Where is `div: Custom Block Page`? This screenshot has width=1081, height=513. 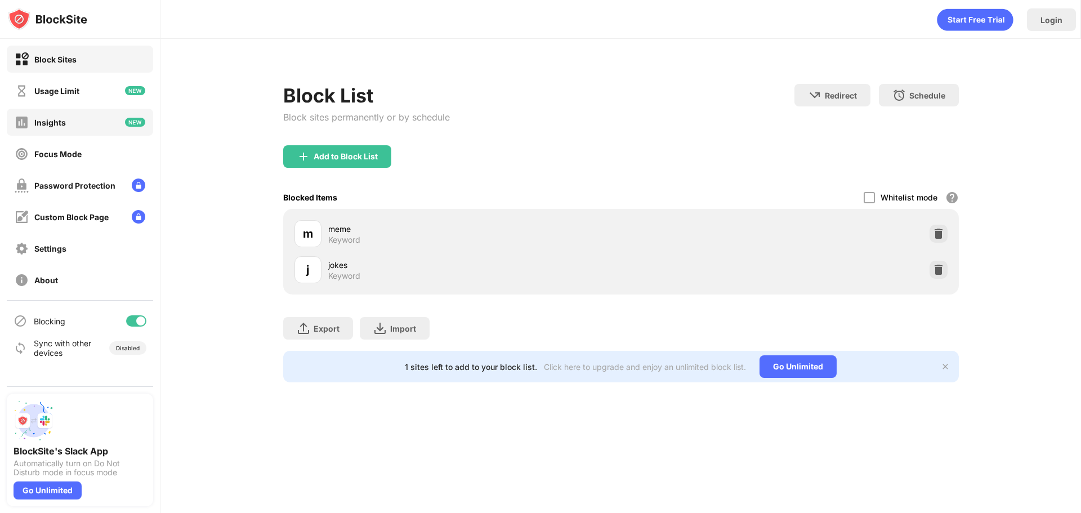 div: Custom Block Page is located at coordinates (72, 217).